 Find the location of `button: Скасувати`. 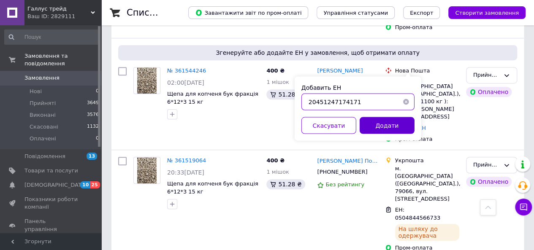

button: Скасувати is located at coordinates (329, 125).